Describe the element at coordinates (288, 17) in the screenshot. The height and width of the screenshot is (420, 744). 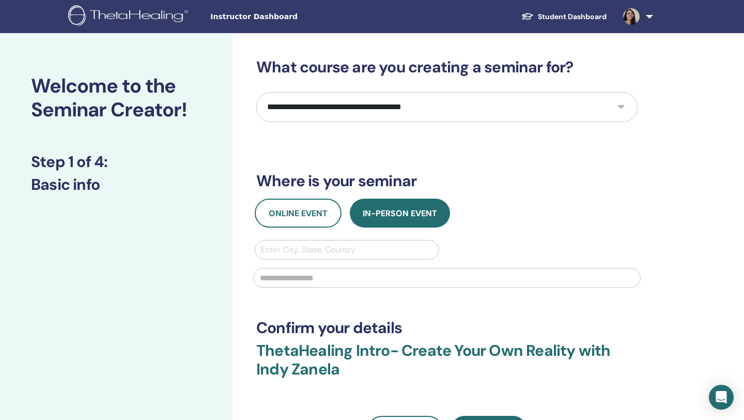
I see `span: Instructor Dashboard` at that location.